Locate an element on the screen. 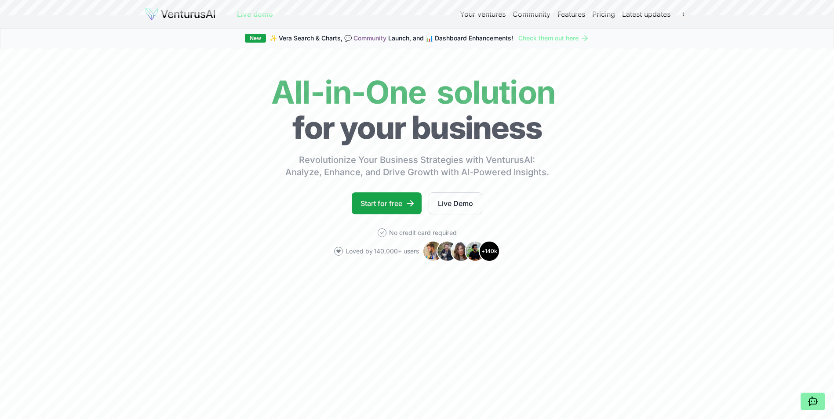 Image resolution: width=834 pixels, height=419 pixels. a: Start for free is located at coordinates (386, 204).